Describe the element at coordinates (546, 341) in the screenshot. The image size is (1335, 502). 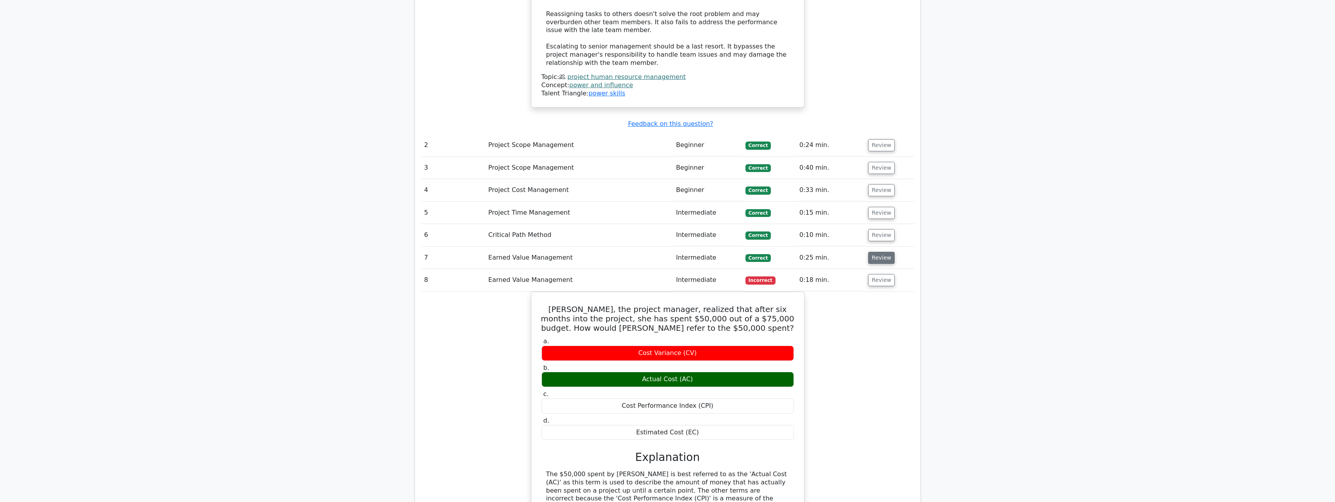
I see `span: a.` at that location.